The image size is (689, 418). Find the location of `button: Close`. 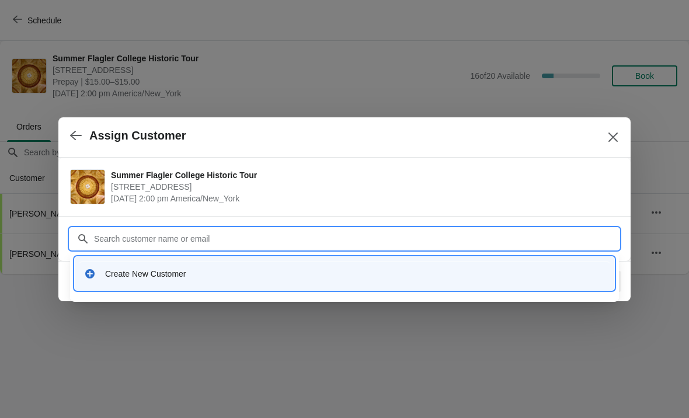

button: Close is located at coordinates (613, 137).